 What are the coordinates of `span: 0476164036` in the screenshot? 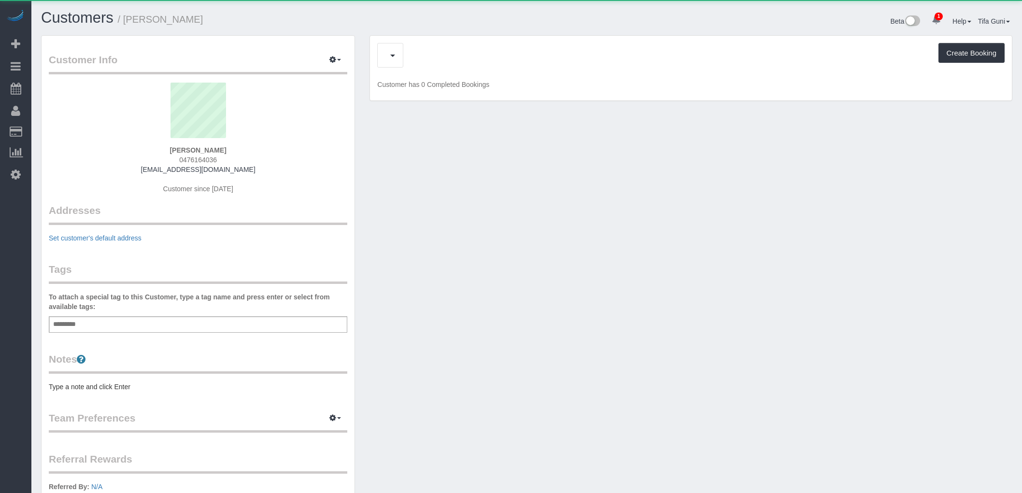 It's located at (198, 160).